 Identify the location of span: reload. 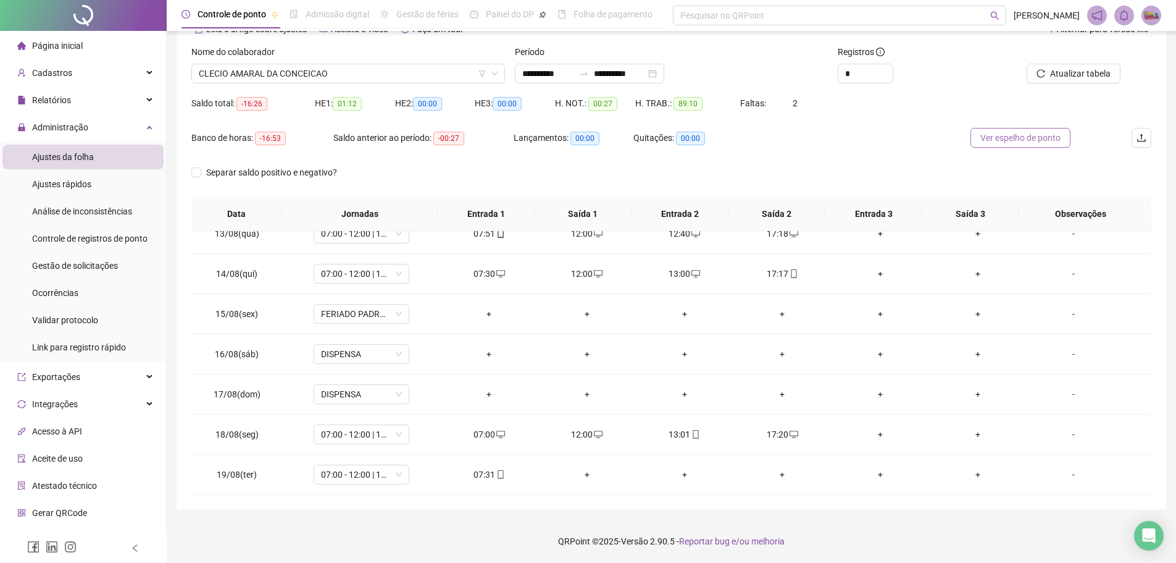
(1041, 73).